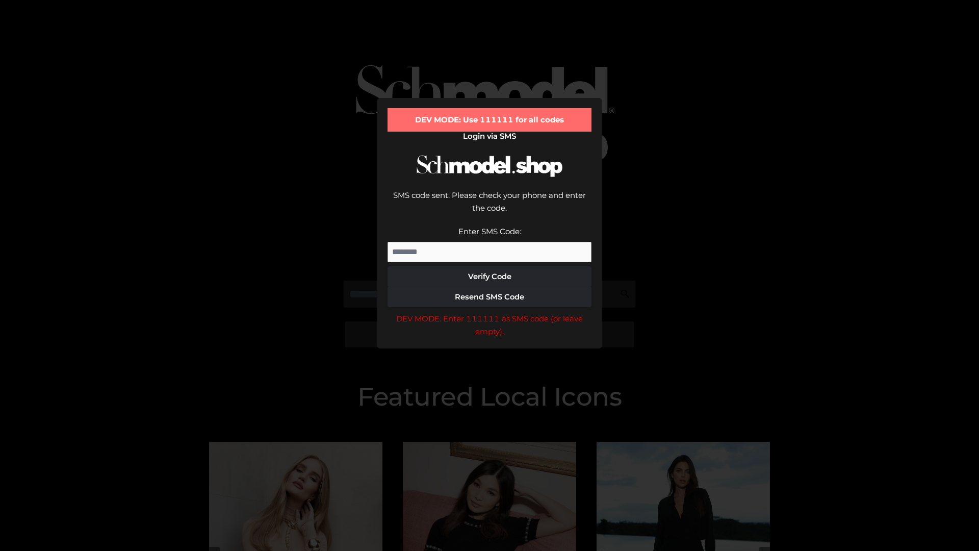  Describe the element at coordinates (490, 207) in the screenshot. I see `div: SMS code sent. Please check your phone and enter the code.` at that location.